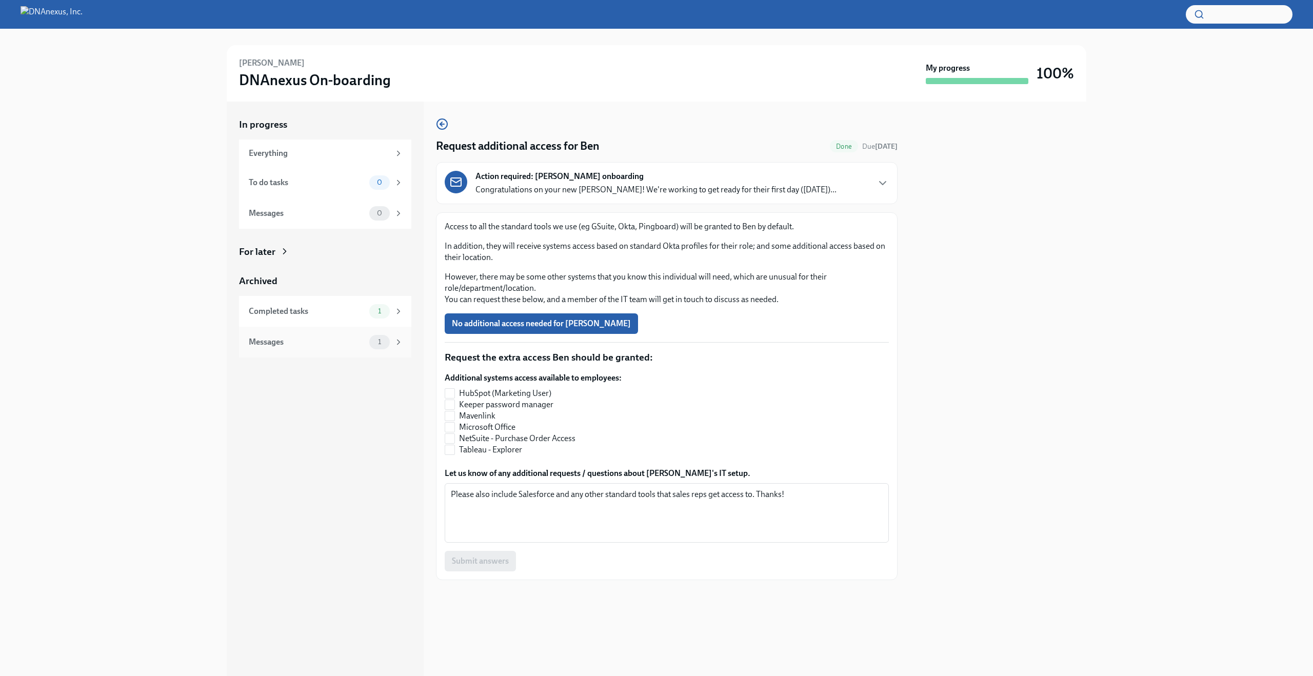 The height and width of the screenshot is (676, 1313). Describe the element at coordinates (325, 213) in the screenshot. I see `a: Messages0` at that location.